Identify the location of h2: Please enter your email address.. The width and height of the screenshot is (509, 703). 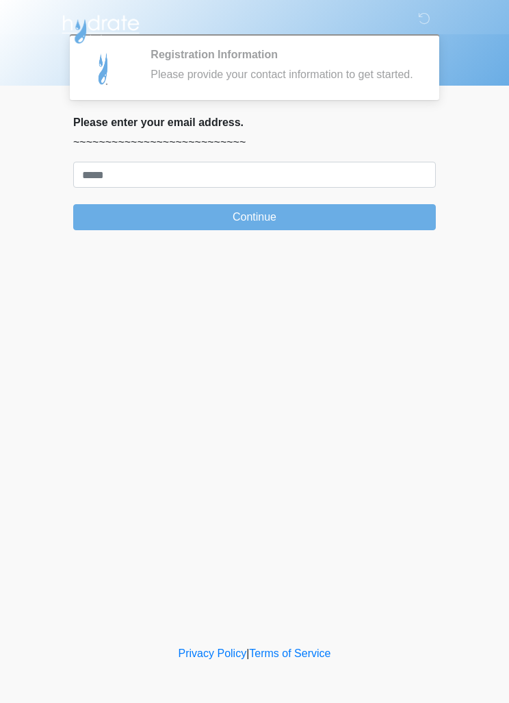
(255, 122).